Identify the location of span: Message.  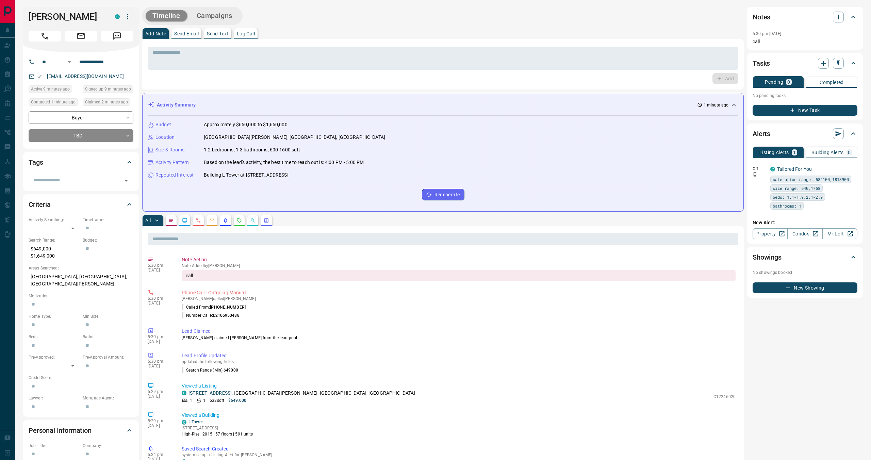
(117, 36).